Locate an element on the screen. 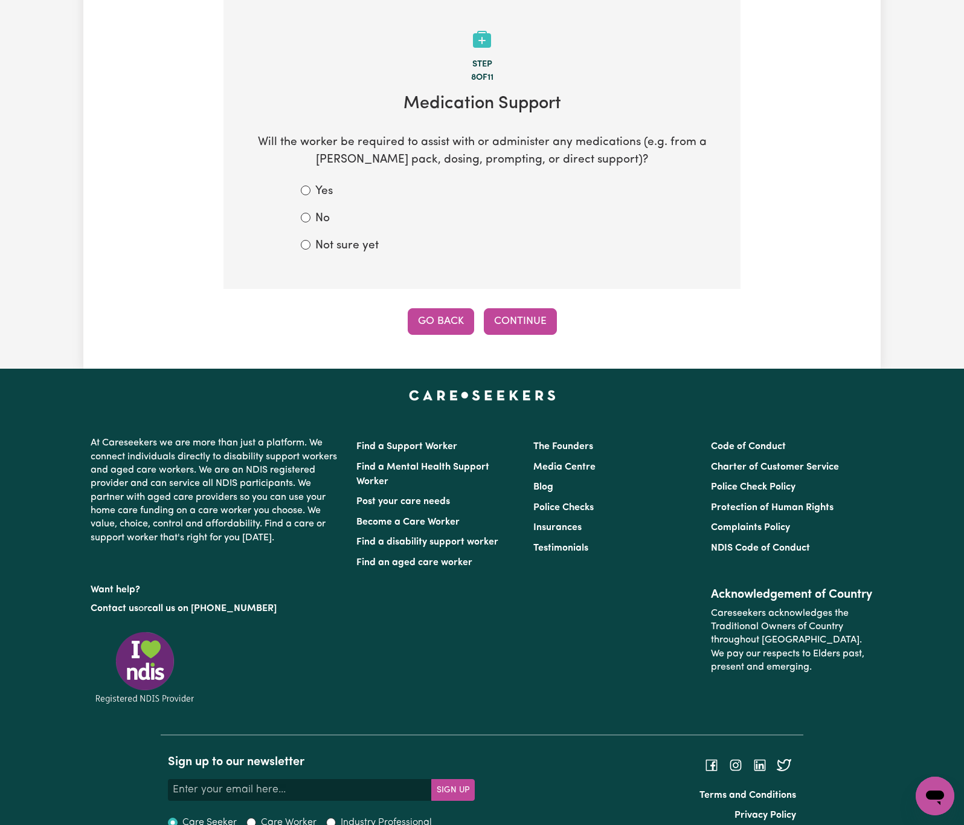  a: Contact us is located at coordinates (114, 608).